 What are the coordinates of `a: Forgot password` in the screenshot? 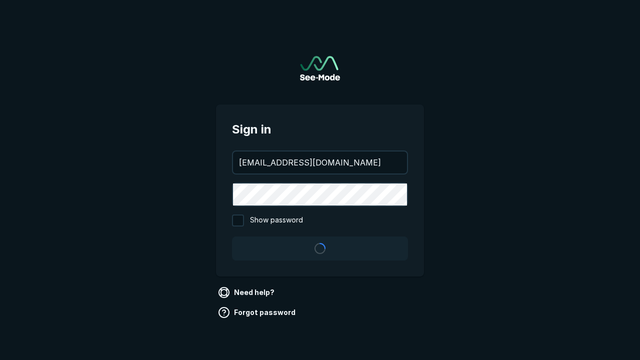 It's located at (257, 312).